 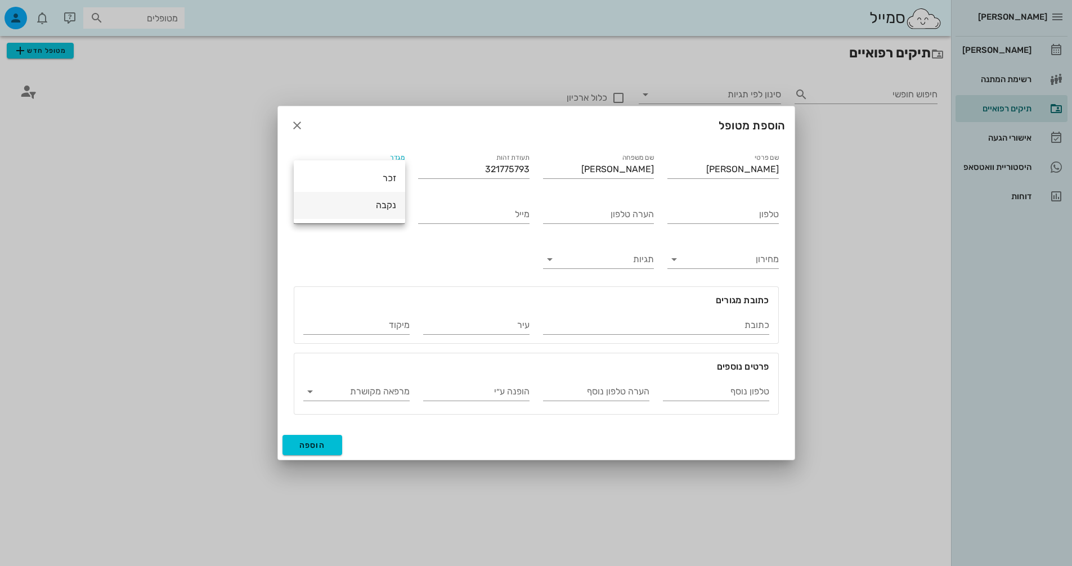 What do you see at coordinates (638, 158) in the screenshot?
I see `label: שם משפחה` at bounding box center [638, 158].